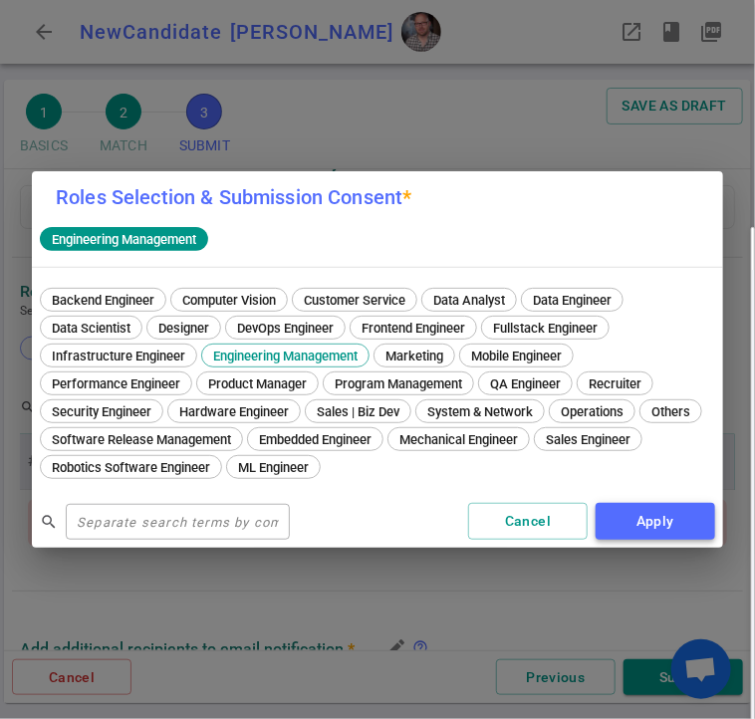 The width and height of the screenshot is (755, 719). What do you see at coordinates (257, 383) in the screenshot?
I see `span: Product Manager` at bounding box center [257, 383].